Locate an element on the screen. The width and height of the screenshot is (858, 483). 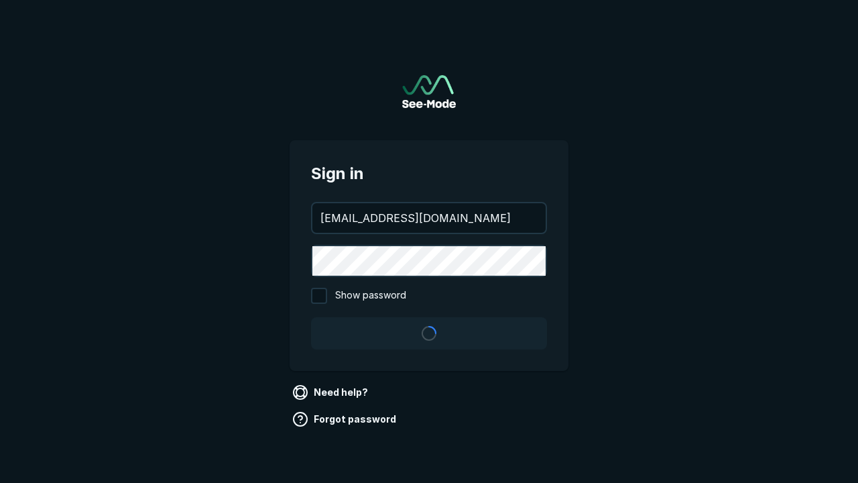
span: Sign in is located at coordinates (429, 174).